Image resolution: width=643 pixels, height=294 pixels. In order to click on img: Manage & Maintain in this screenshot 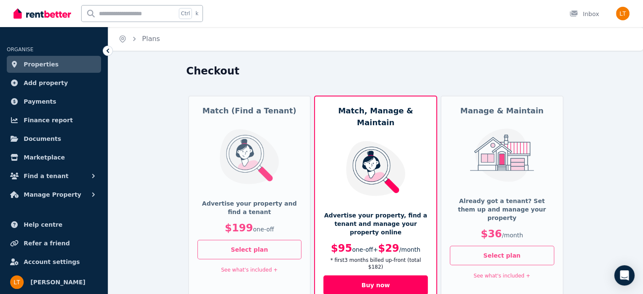, I will do `click(502, 155)`.